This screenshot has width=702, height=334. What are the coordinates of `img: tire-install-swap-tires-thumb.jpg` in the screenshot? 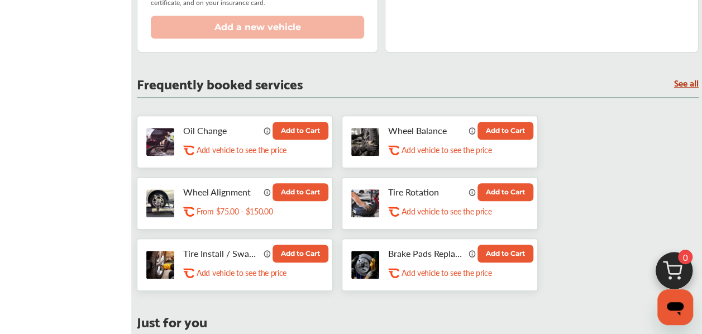 It's located at (160, 265).